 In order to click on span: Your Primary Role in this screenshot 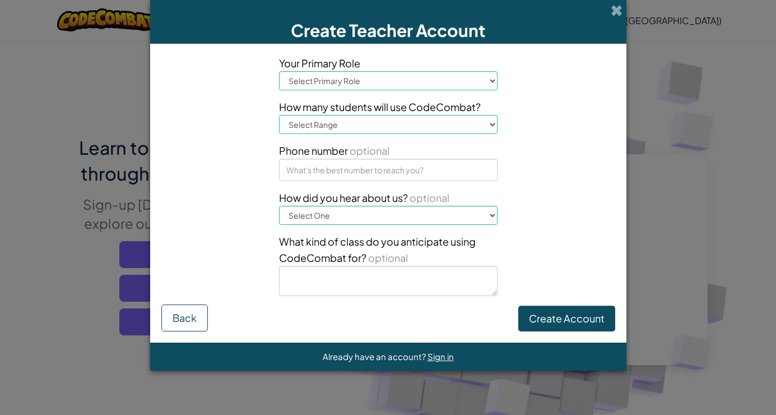, I will do `click(388, 63)`.